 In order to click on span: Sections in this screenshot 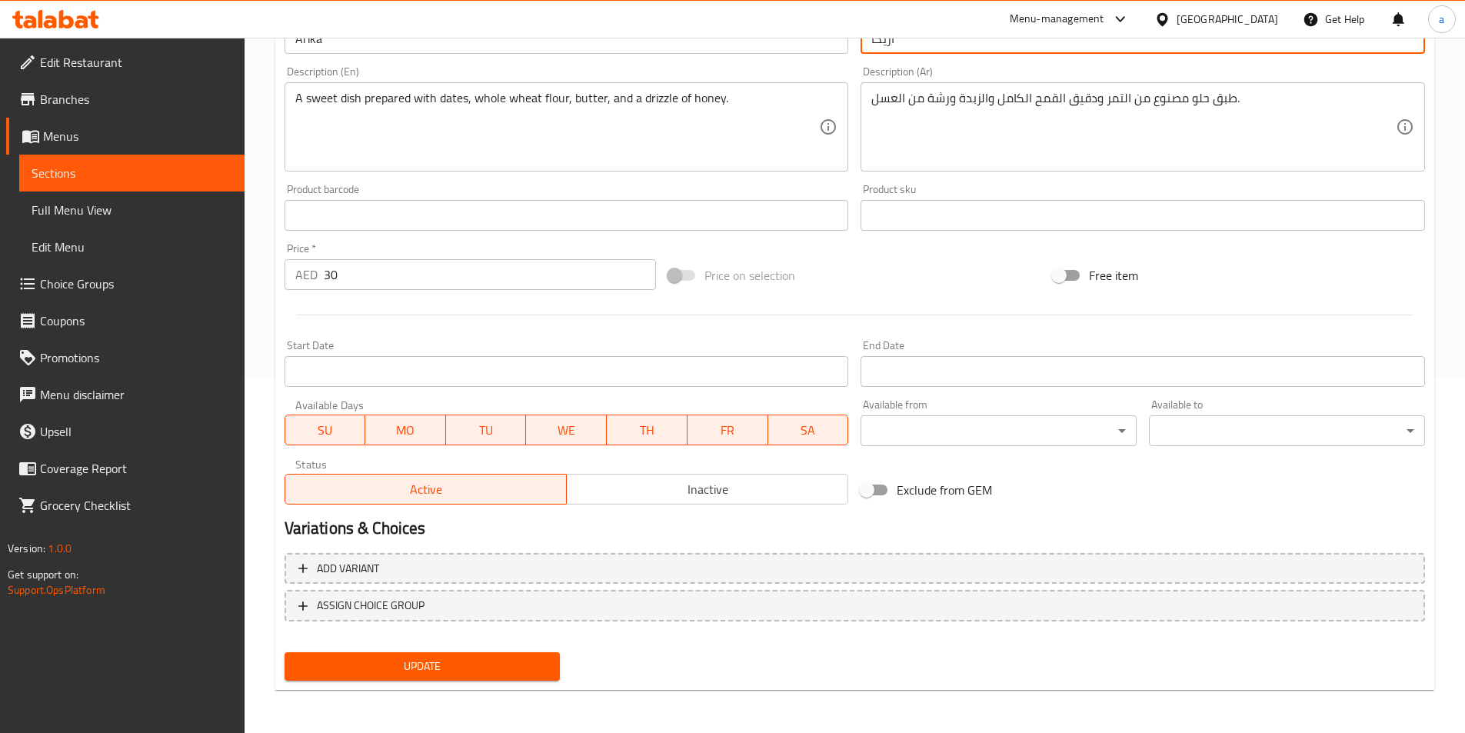, I will do `click(131, 173)`.